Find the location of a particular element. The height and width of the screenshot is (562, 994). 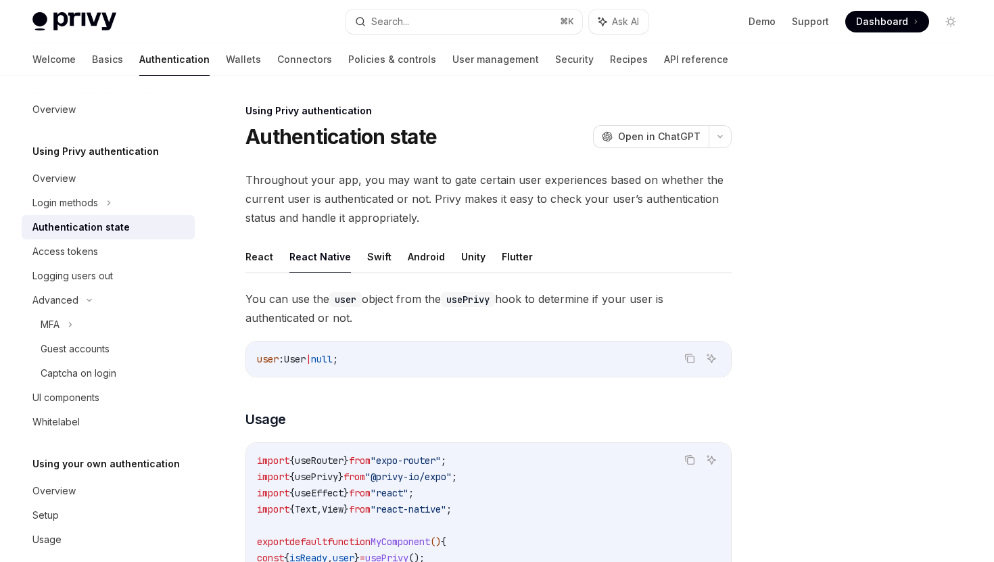

span: usePrivy is located at coordinates (316, 477).